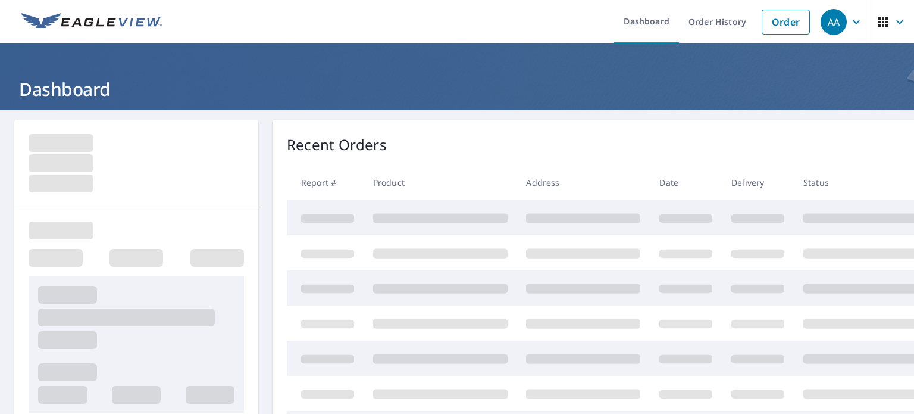 This screenshot has width=914, height=414. I want to click on th: Date, so click(686, 182).